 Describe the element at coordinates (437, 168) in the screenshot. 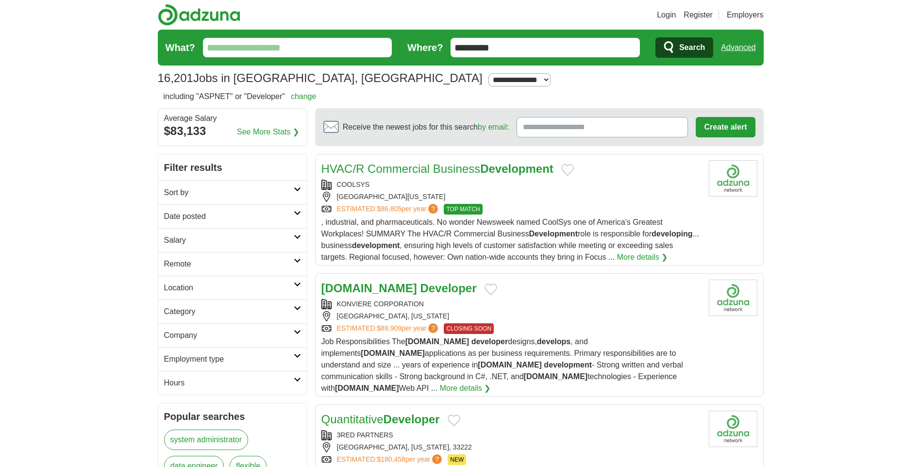

I see `a: HVAC/R Commercial BusinessDevelopment` at that location.